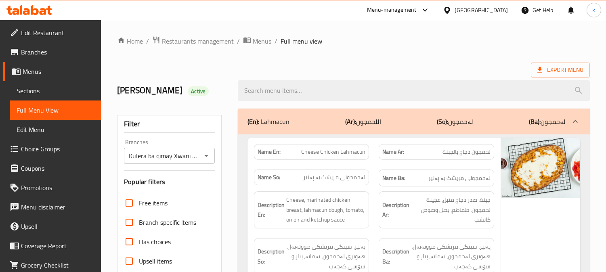 Image resolution: width=606 pixels, height=272 pixels. Describe the element at coordinates (450, 210) in the screenshot. I see `span: جبنة، صدر دجاج متبل، عجينة لحمجون، طماطم، بصل وصوص كاتشب` at that location.